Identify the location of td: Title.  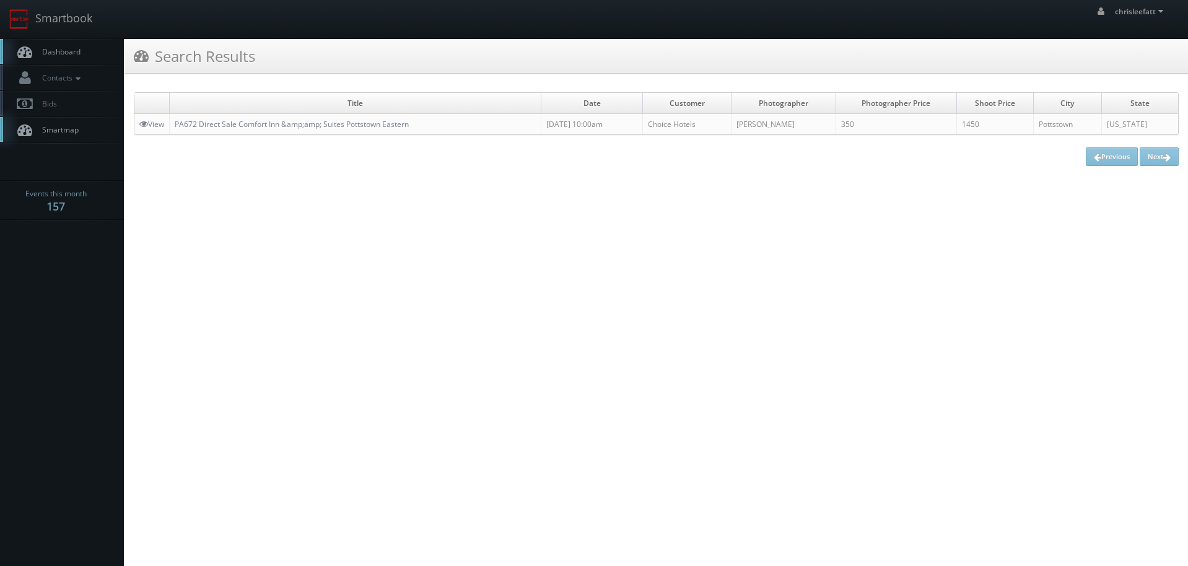
(356, 103).